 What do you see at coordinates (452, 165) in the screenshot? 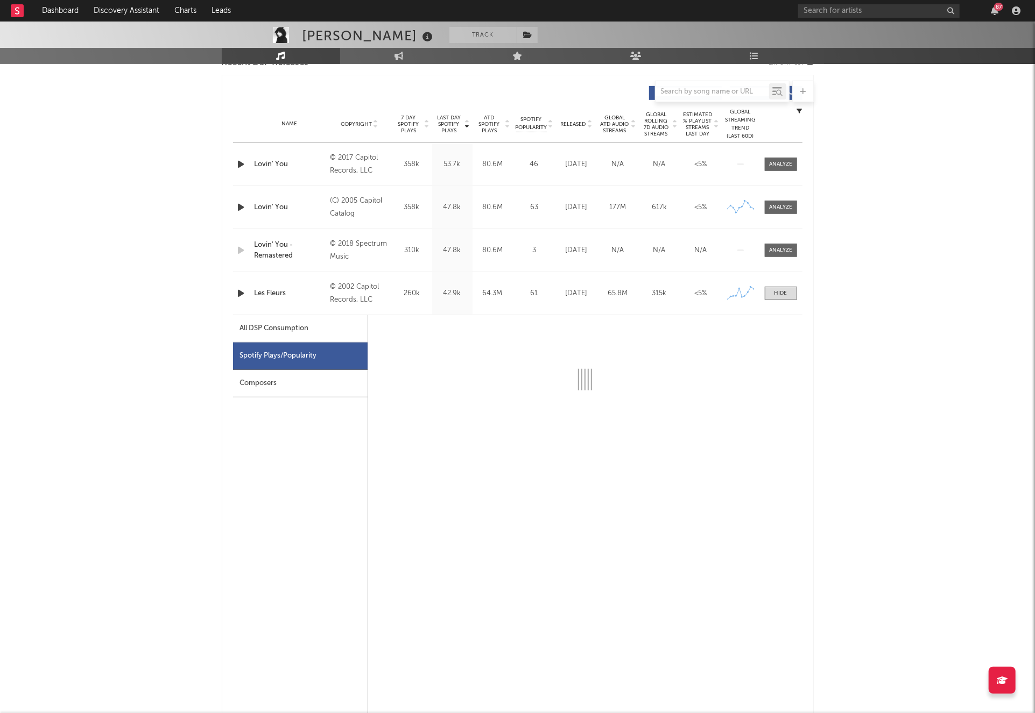
I see `div: 53.7k` at bounding box center [452, 165].